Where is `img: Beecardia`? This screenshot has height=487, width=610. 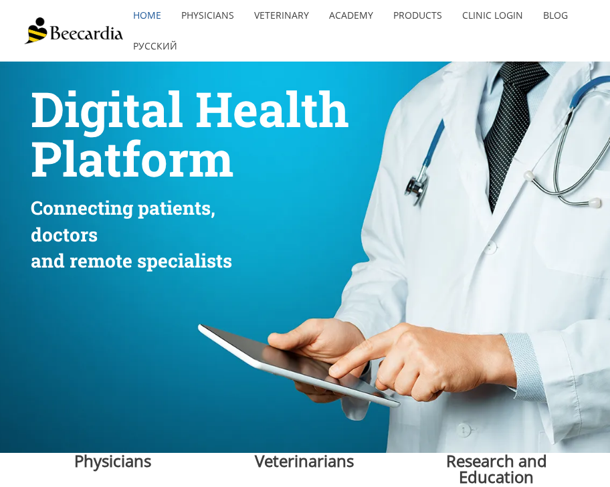
img: Beecardia is located at coordinates (73, 31).